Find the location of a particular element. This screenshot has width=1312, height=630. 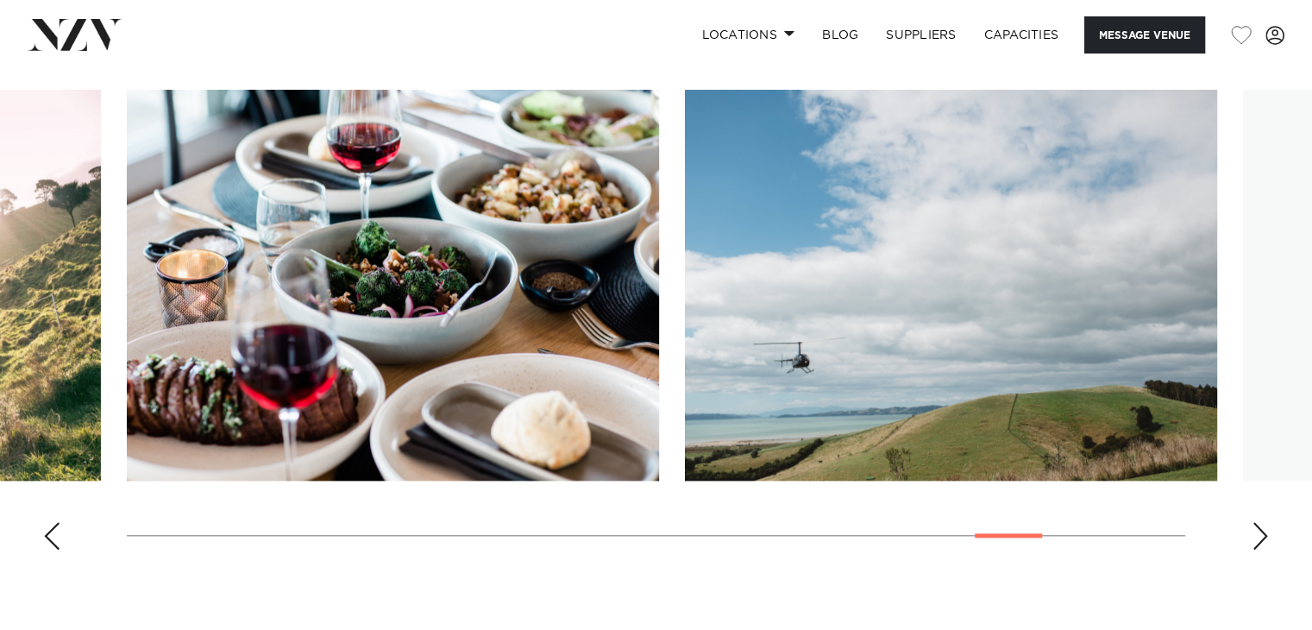

a: Locations is located at coordinates (748, 34).